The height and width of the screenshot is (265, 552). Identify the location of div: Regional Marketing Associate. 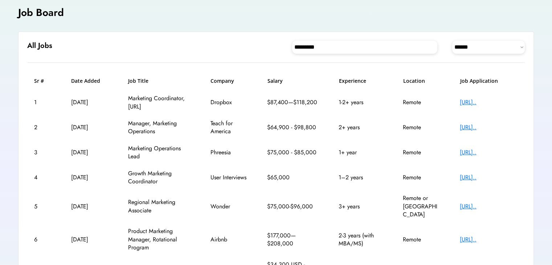
(159, 206).